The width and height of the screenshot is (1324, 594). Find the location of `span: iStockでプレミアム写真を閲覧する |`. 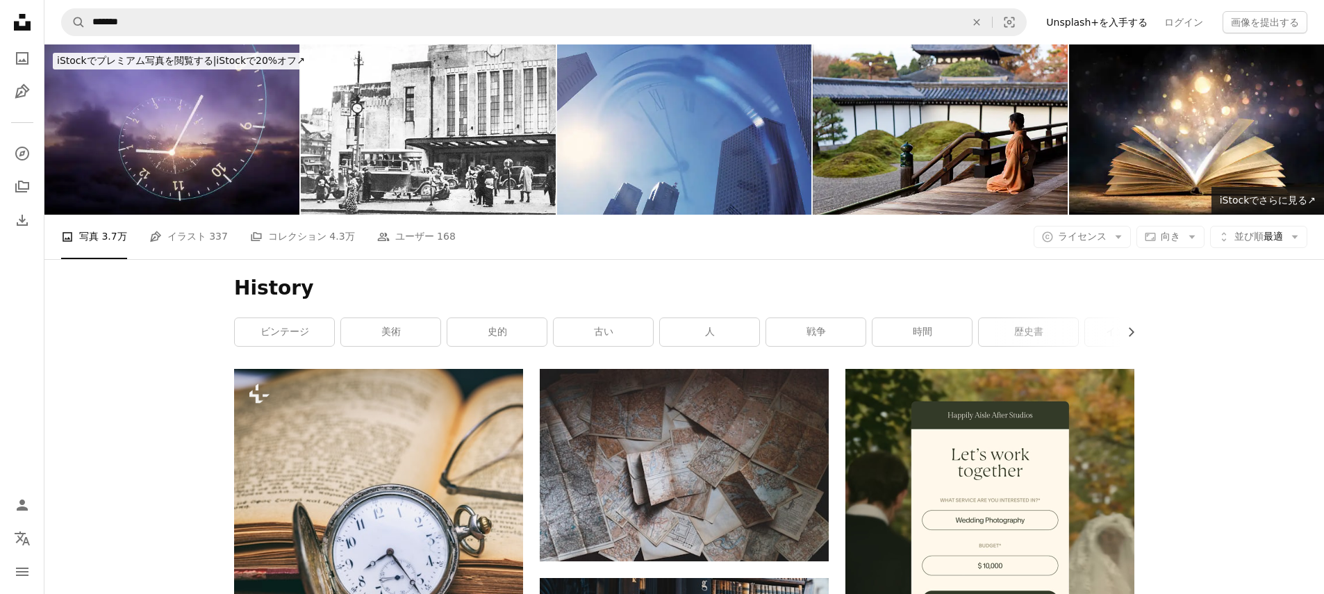

span: iStockでプレミアム写真を閲覧する | is located at coordinates (136, 60).